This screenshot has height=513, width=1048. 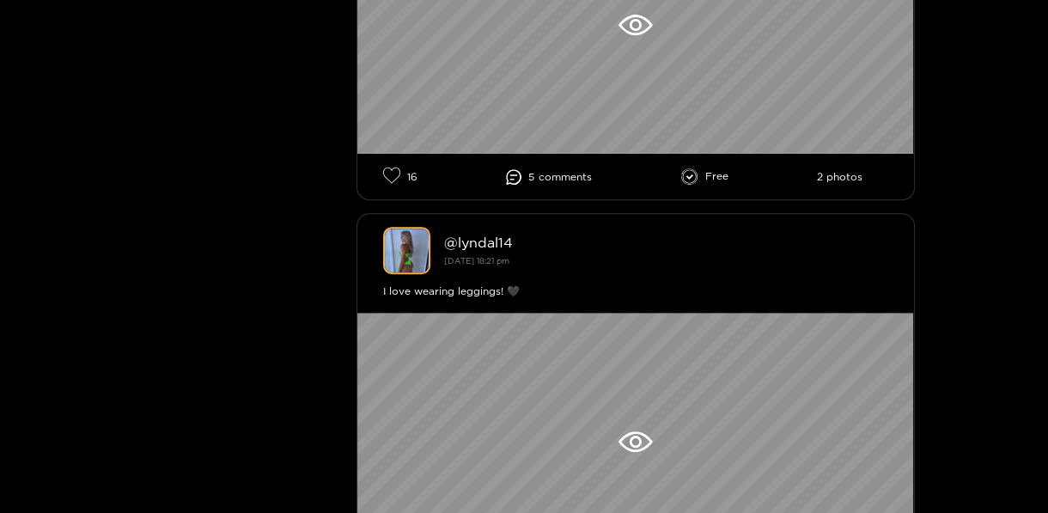 I want to click on li: 16, so click(x=400, y=176).